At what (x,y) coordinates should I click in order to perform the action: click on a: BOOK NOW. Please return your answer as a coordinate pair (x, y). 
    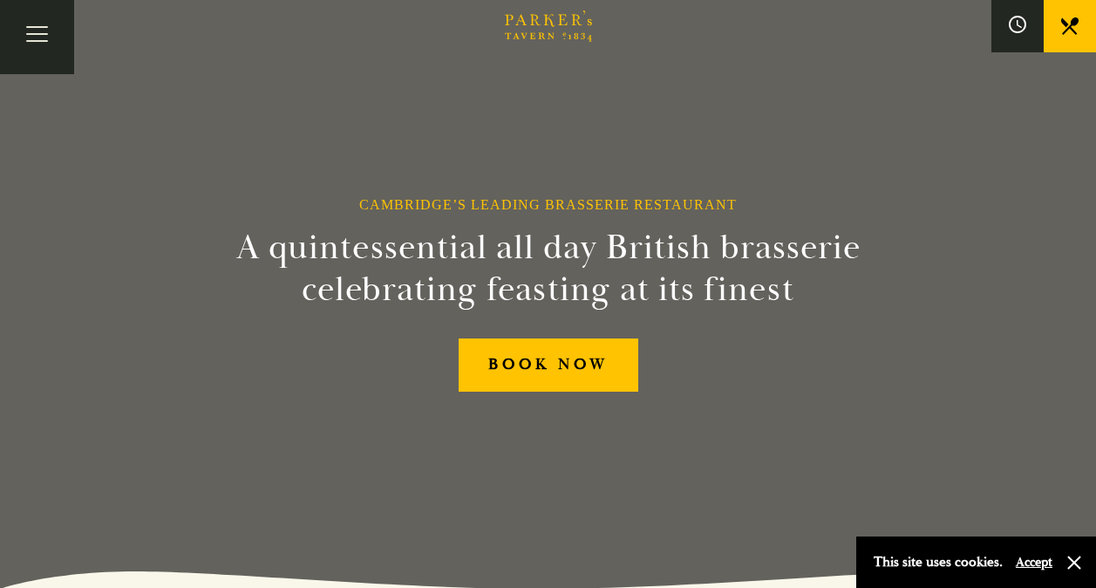
    Looking at the image, I should click on (549, 365).